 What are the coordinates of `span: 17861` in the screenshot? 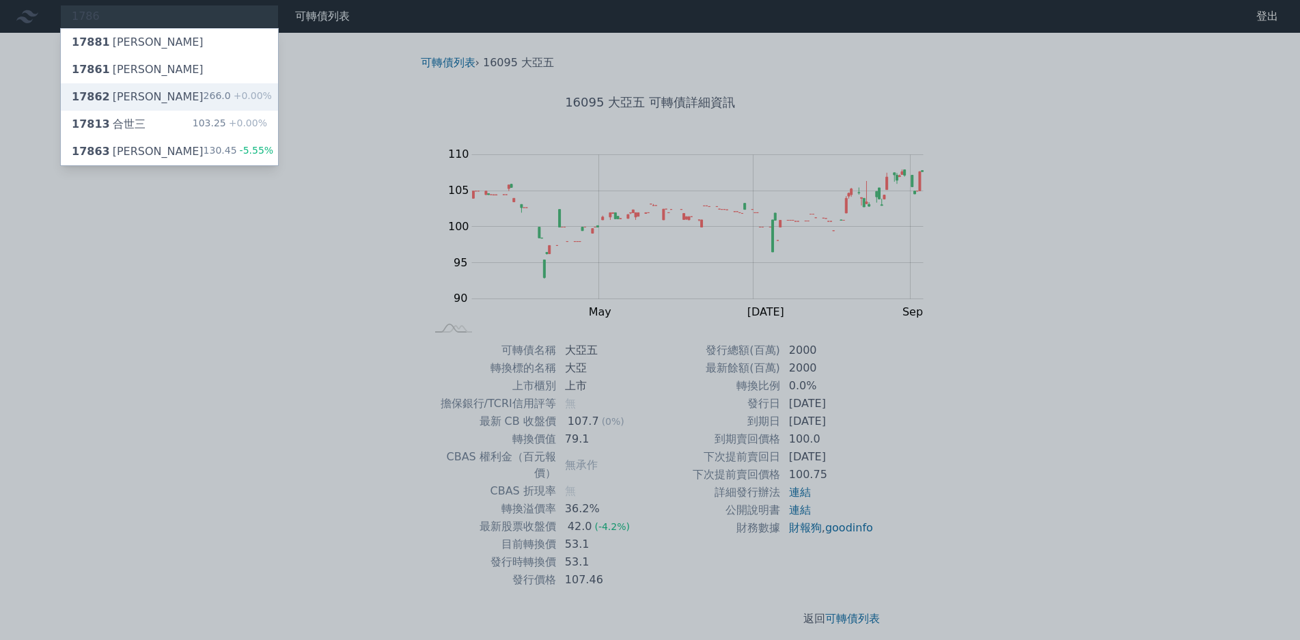 It's located at (91, 69).